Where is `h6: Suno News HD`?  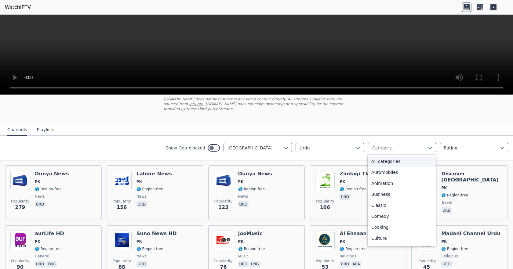
h6: Suno News HD is located at coordinates (157, 234).